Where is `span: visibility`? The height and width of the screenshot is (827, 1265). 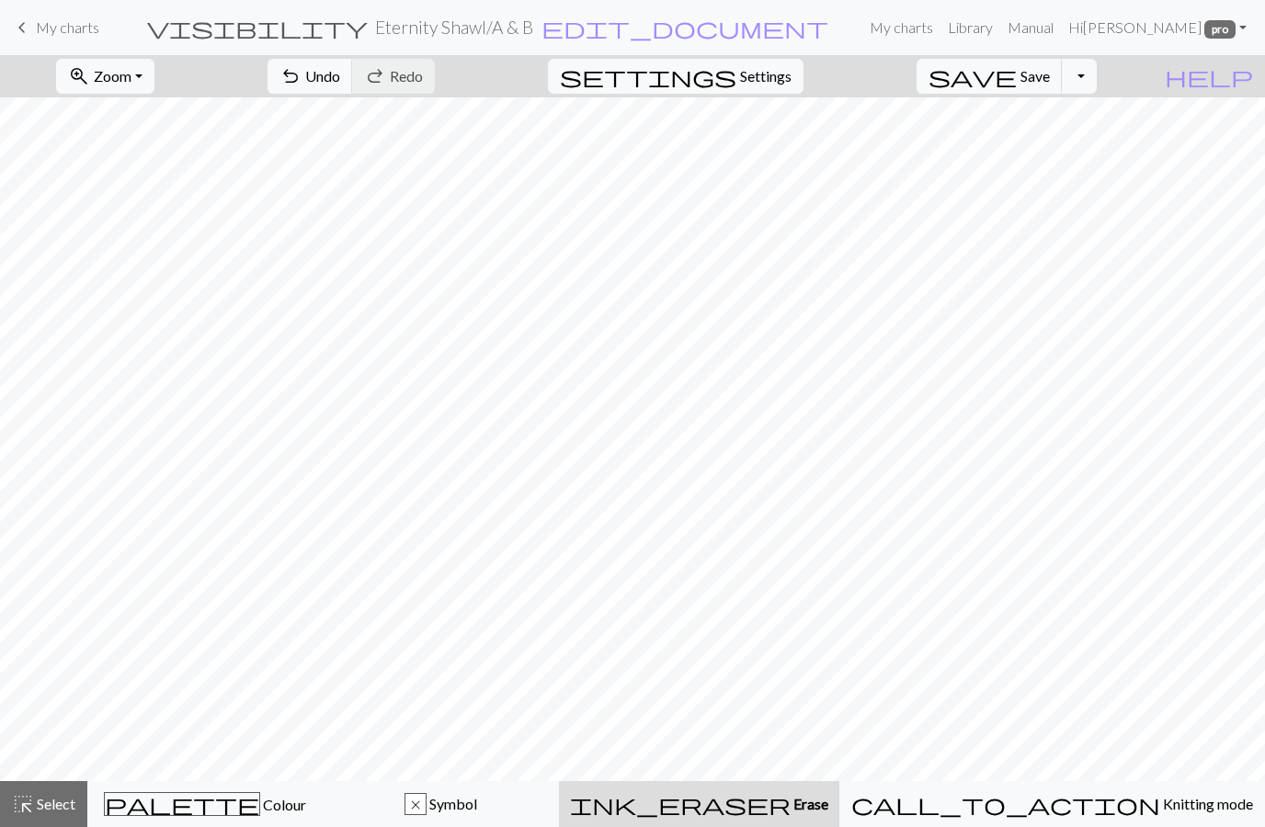 span: visibility is located at coordinates (257, 28).